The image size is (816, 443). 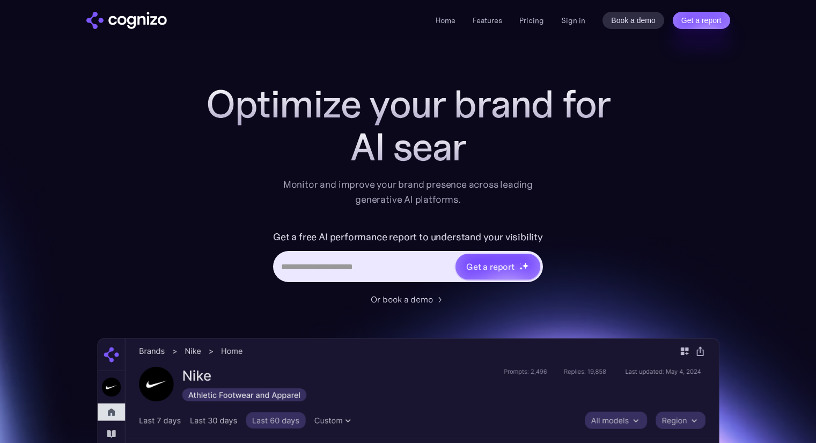 I want to click on div: Get a report, so click(x=490, y=267).